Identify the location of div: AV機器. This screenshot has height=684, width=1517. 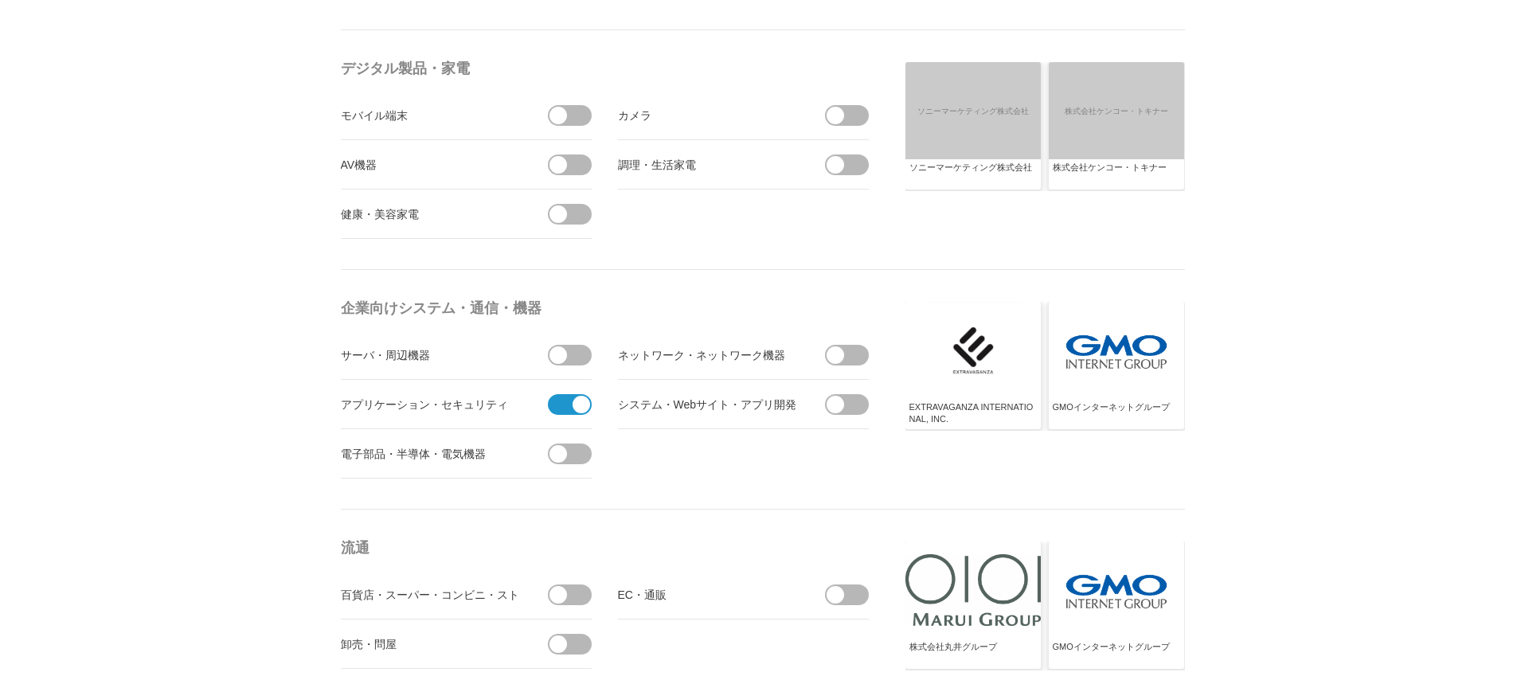
(430, 164).